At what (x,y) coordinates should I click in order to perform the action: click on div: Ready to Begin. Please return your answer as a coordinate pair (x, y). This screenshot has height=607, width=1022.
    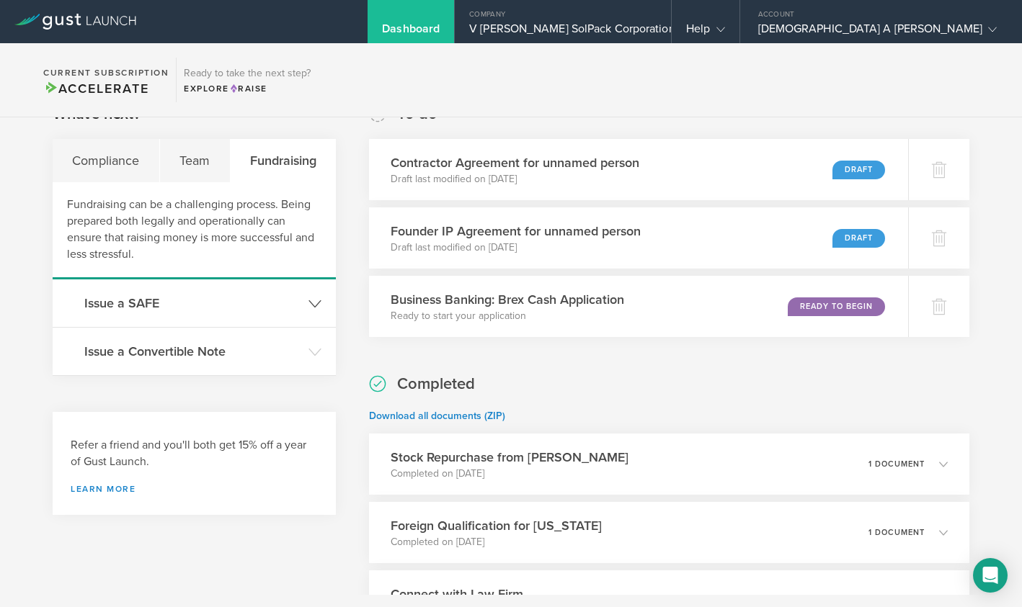
    Looking at the image, I should click on (836, 307).